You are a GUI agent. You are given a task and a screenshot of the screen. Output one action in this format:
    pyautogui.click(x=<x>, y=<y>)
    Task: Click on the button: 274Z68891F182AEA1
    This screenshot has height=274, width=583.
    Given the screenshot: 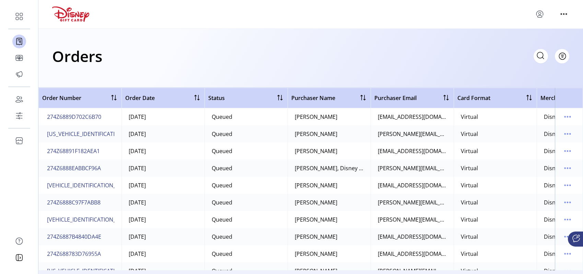 What is the action you would take?
    pyautogui.click(x=73, y=151)
    